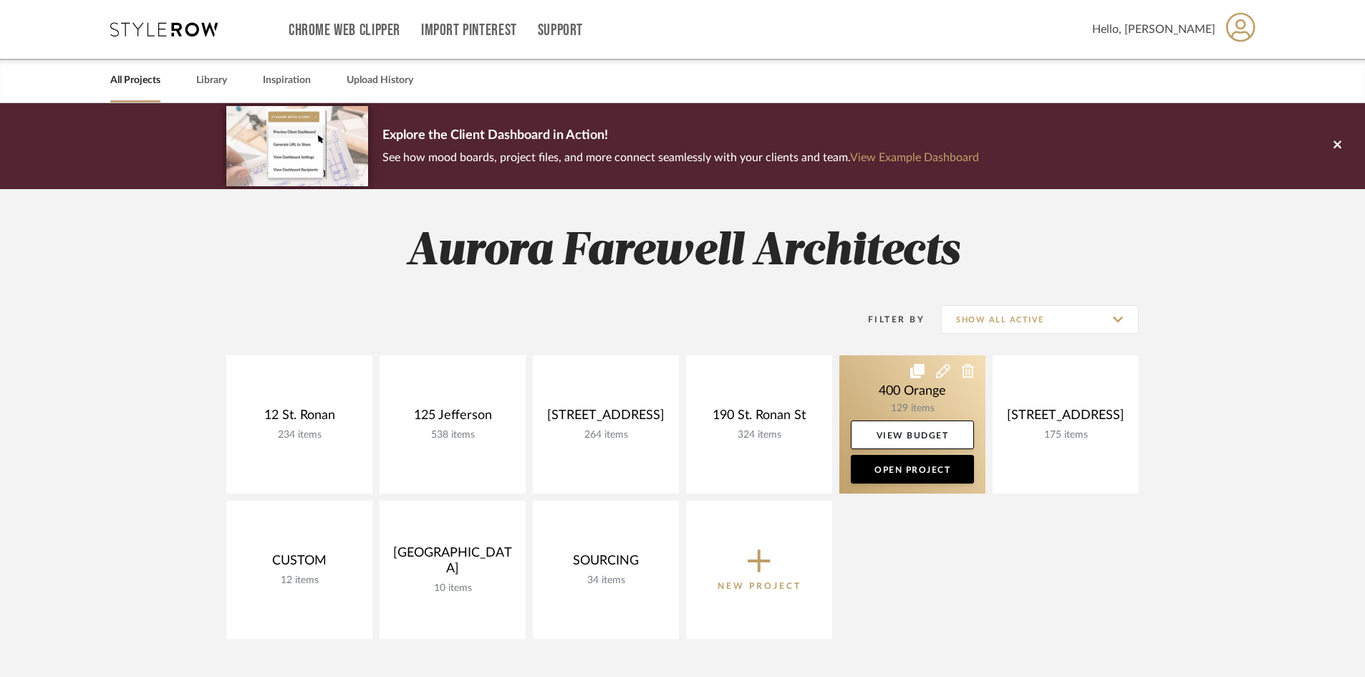 Image resolution: width=1365 pixels, height=677 pixels. What do you see at coordinates (297, 145) in the screenshot?
I see `img: d5d033c5-7b12-40c2-a960-1ecee1989c38.png` at bounding box center [297, 145].